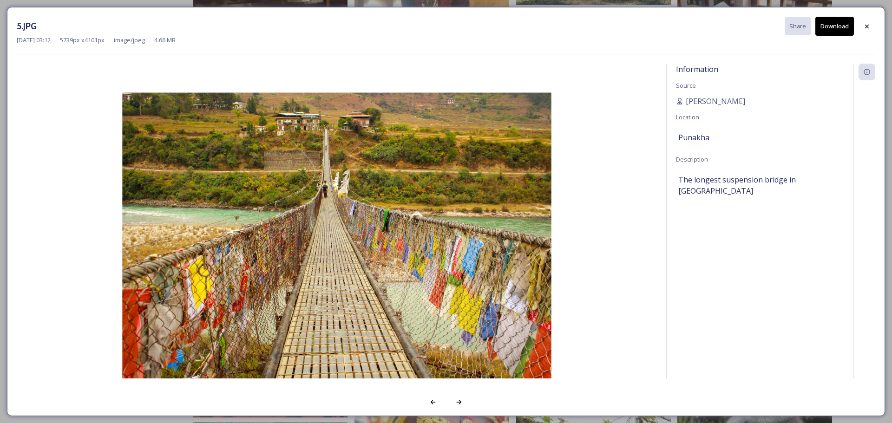 This screenshot has height=423, width=892. What do you see at coordinates (337, 235) in the screenshot?
I see `img: 5.JPG` at bounding box center [337, 235].